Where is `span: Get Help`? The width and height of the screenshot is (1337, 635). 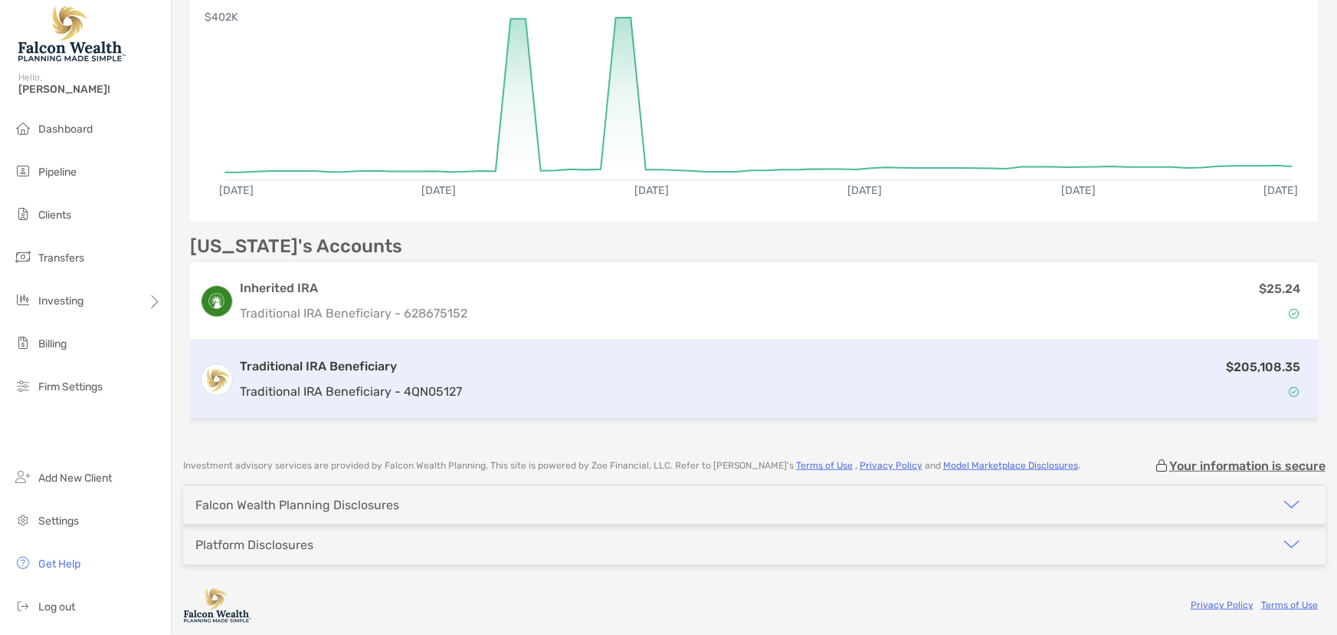
span: Get Help is located at coordinates (59, 563).